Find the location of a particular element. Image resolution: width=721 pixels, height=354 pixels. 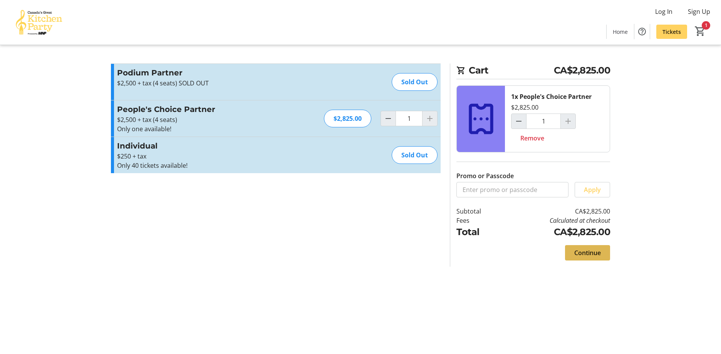

button: Sign Up is located at coordinates (699, 12).